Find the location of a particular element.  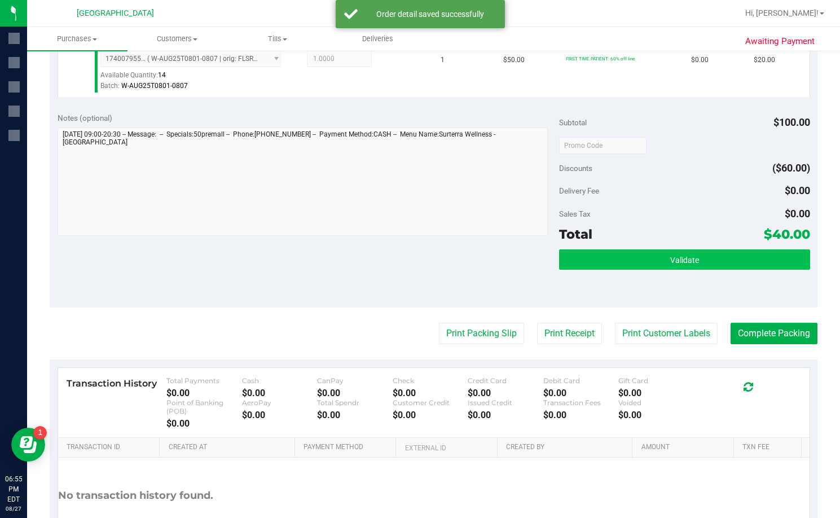

span: W-AUG25T0801-0807 is located at coordinates (154, 86).